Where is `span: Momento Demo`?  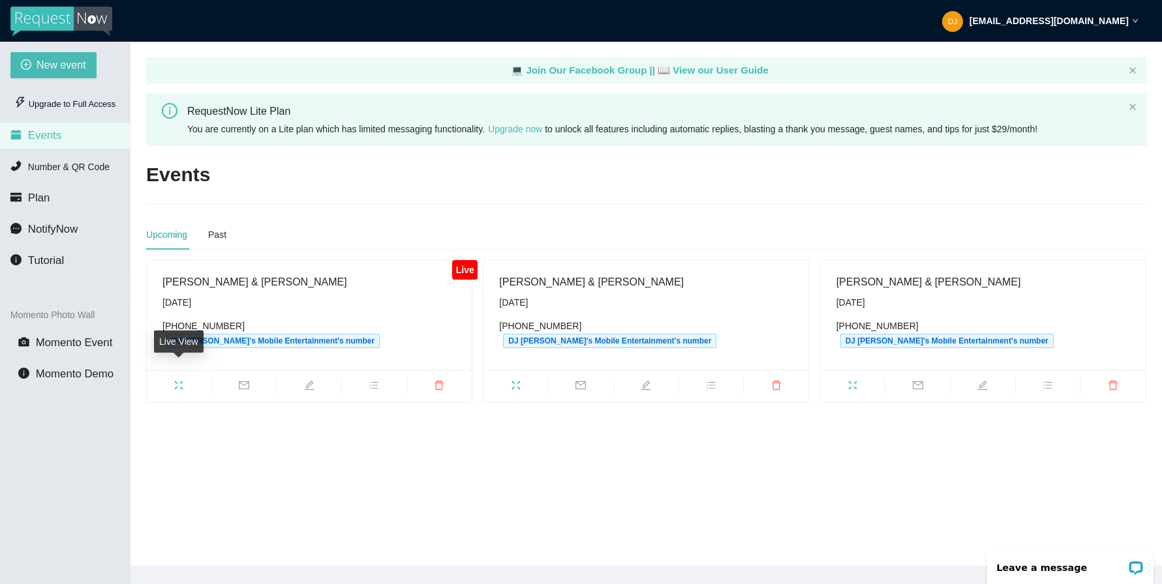 span: Momento Demo is located at coordinates (74, 374).